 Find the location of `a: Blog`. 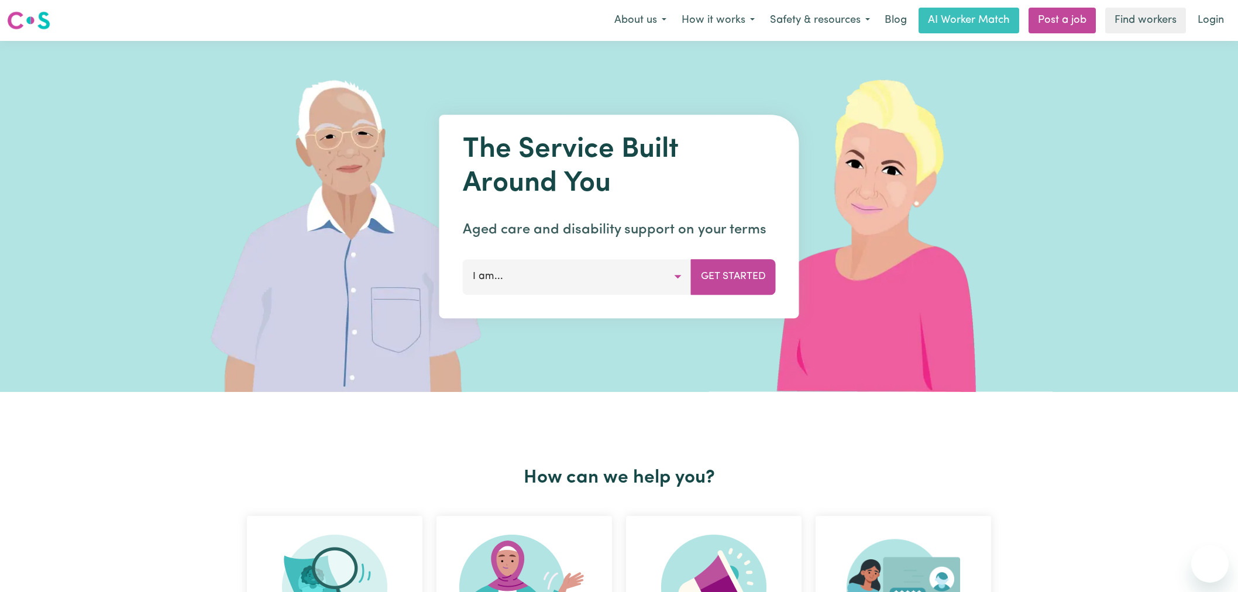

a: Blog is located at coordinates (896, 20).